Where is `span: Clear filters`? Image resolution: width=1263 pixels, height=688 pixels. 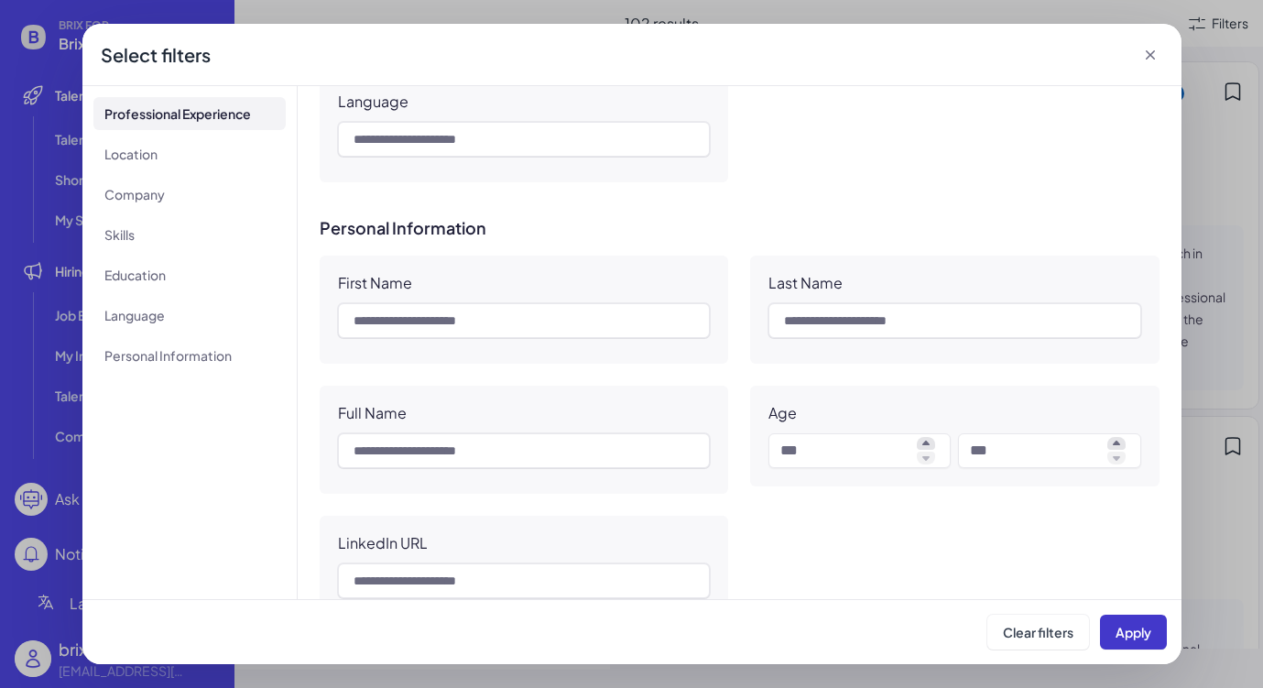
span: Clear filters is located at coordinates (1038, 632).